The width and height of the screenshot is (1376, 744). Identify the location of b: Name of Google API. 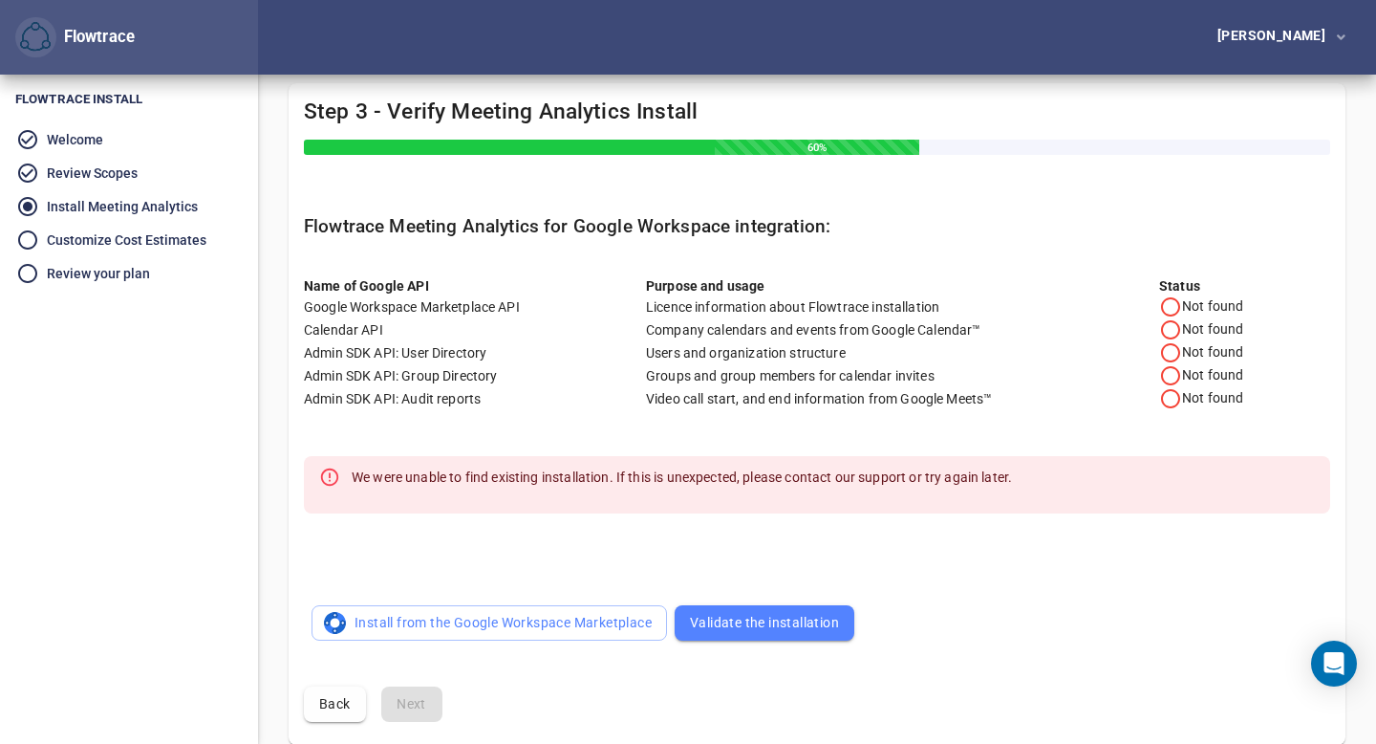
(366, 286).